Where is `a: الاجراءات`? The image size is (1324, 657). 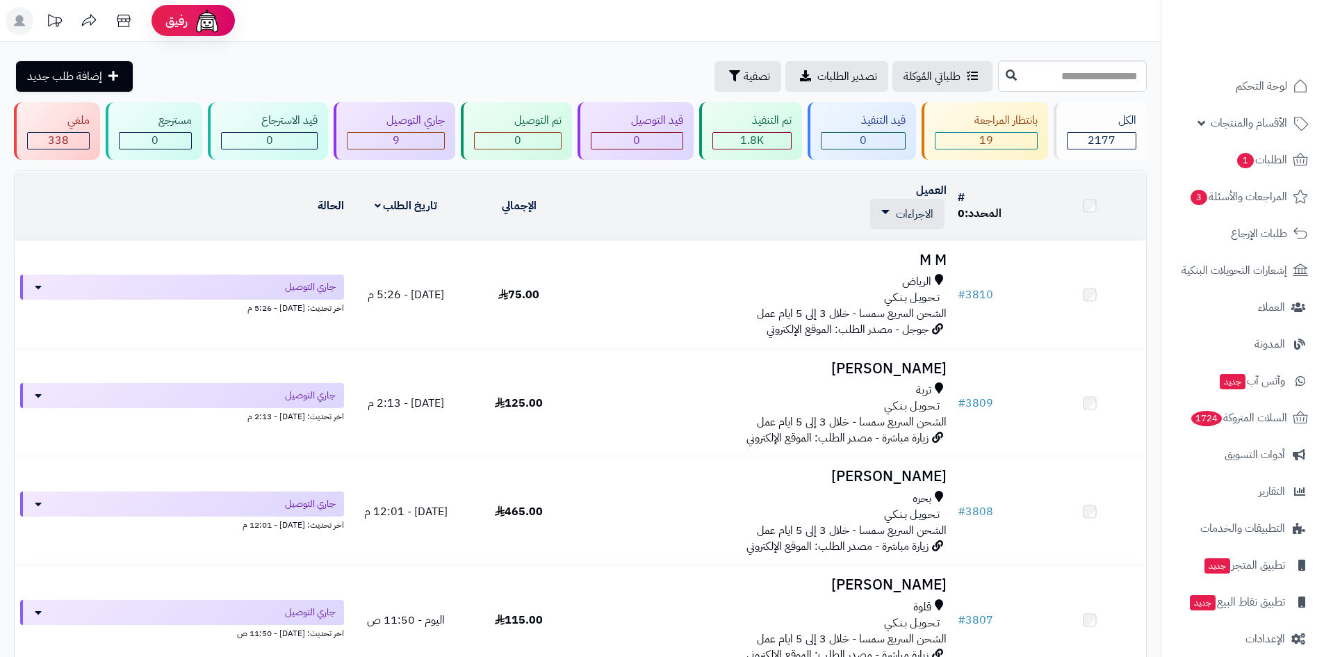 a: الاجراءات is located at coordinates (907, 214).